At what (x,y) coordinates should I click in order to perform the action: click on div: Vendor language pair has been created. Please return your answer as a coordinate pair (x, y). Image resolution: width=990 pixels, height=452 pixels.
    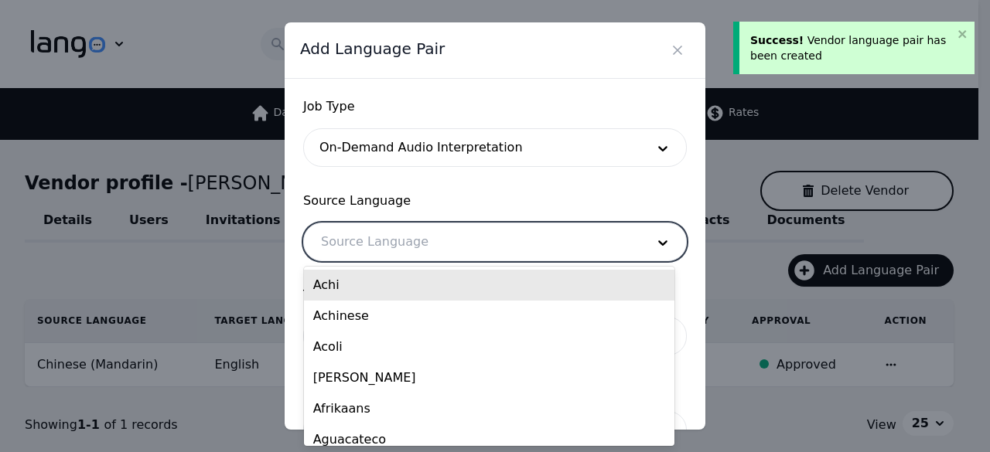
    Looking at the image, I should click on (851, 48).